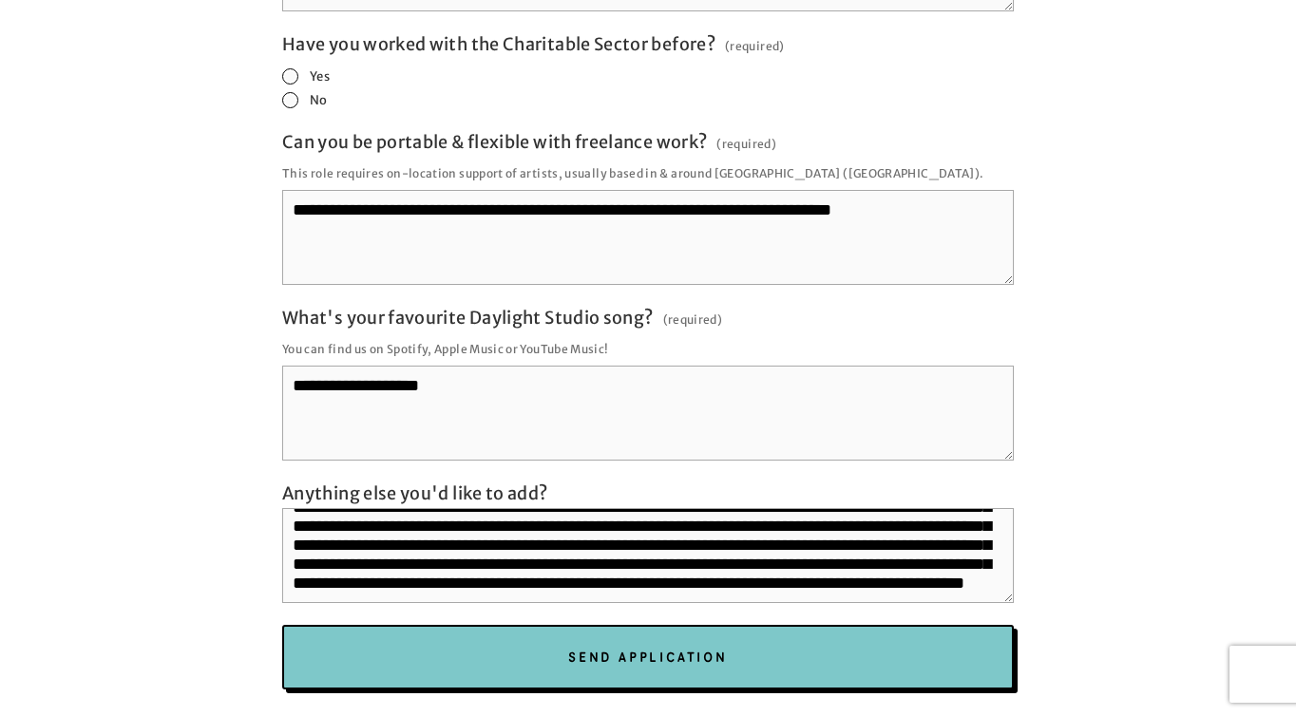  What do you see at coordinates (648, 657) in the screenshot?
I see `button: Send ApplicationSend Application` at bounding box center [648, 657].